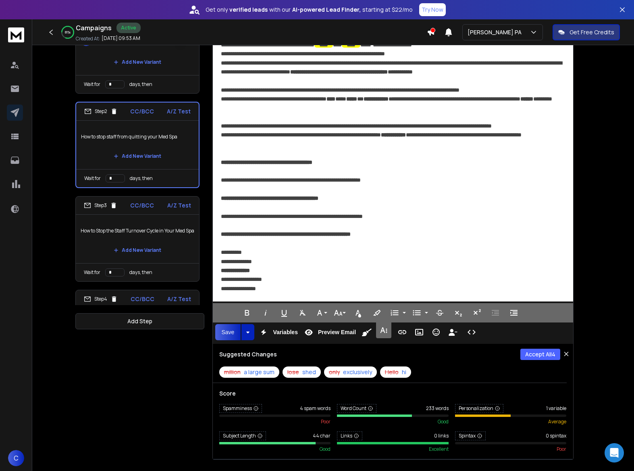  What do you see at coordinates (392, 372) in the screenshot?
I see `span: Hello` at bounding box center [392, 372].